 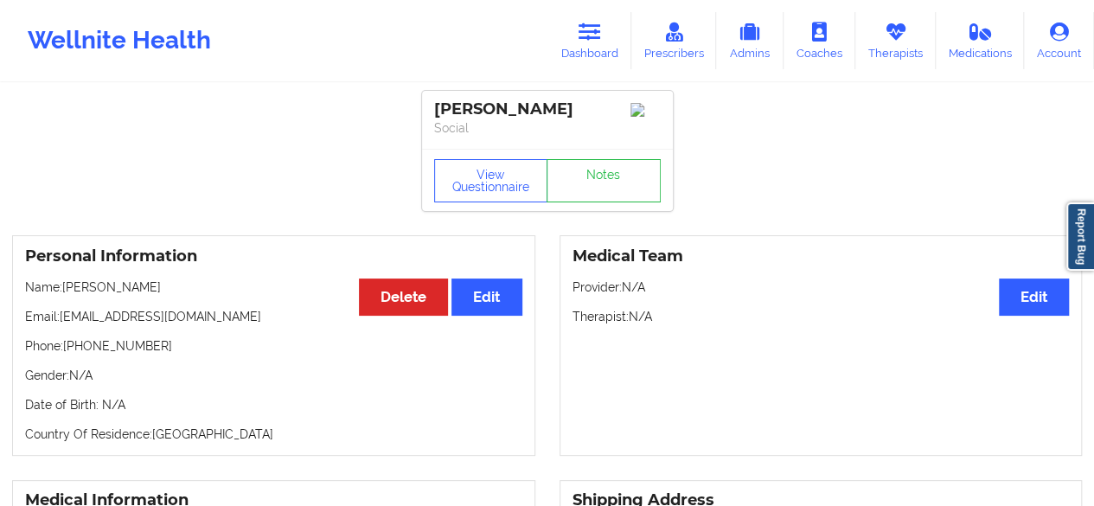 I want to click on a: Coaches, so click(x=819, y=41).